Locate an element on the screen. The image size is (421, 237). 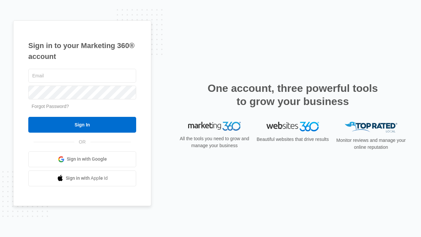
input: Email is located at coordinates (82, 76).